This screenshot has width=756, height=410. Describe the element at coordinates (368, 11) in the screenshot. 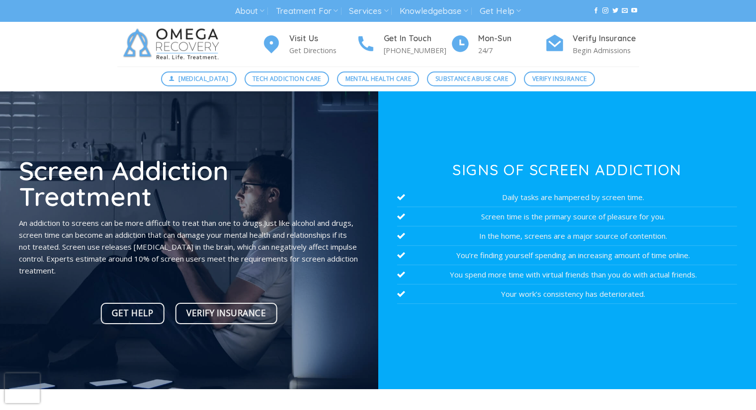

I see `a: Services` at that location.